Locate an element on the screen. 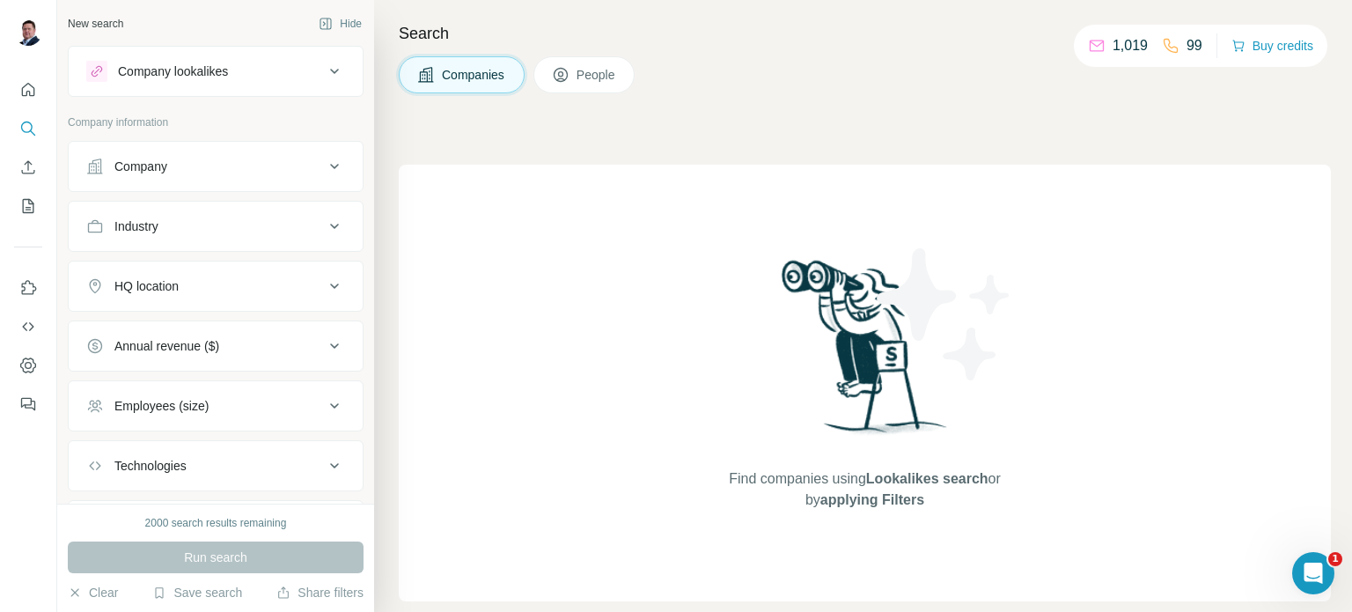 The height and width of the screenshot is (612, 1352). button: Dashboard is located at coordinates (28, 365).